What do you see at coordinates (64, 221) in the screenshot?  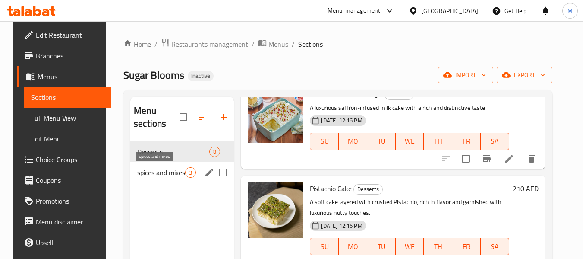 I see `a: Menu disclaimer` at bounding box center [64, 221].